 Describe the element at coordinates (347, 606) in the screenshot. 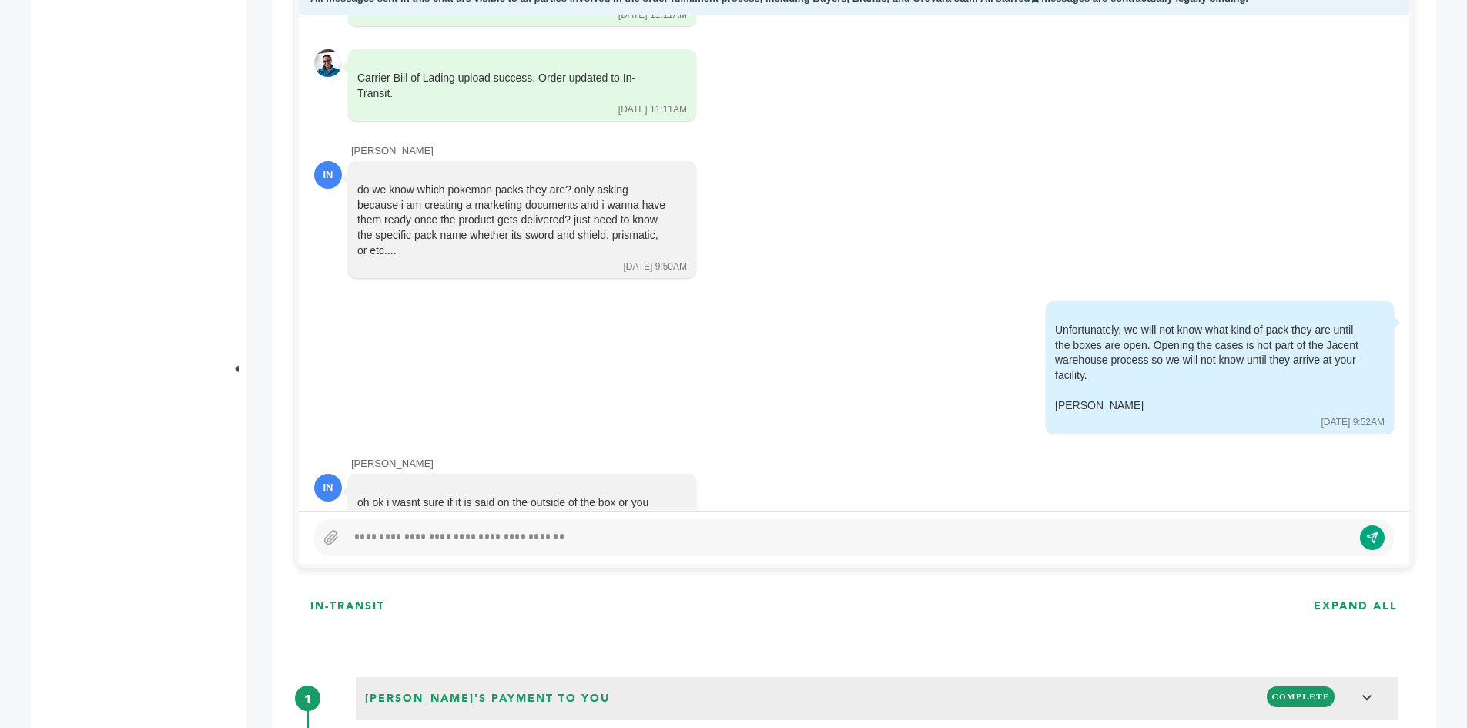

I see `h3: IN-TRANSIT` at that location.